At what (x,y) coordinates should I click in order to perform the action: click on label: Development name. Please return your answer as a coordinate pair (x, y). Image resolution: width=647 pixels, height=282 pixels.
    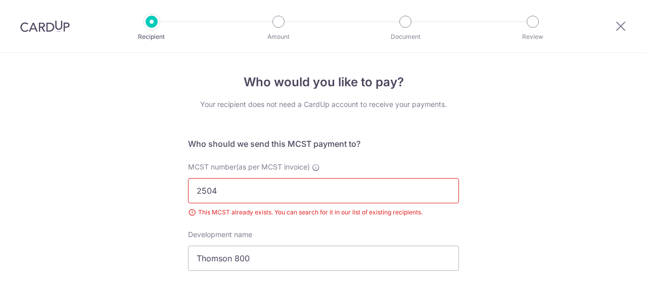
    Looking at the image, I should click on (220, 235).